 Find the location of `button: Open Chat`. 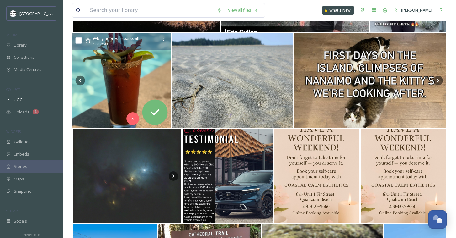

button: Open Chat is located at coordinates (438, 219).